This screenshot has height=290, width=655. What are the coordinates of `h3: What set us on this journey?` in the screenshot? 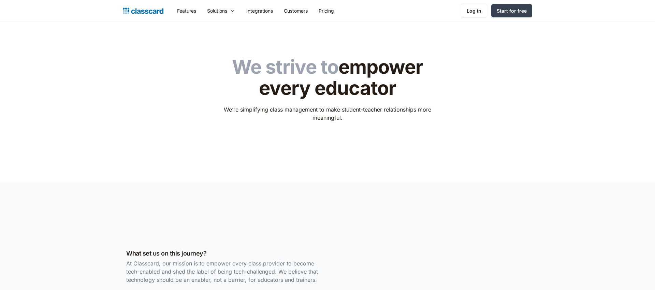 It's located at (225, 253).